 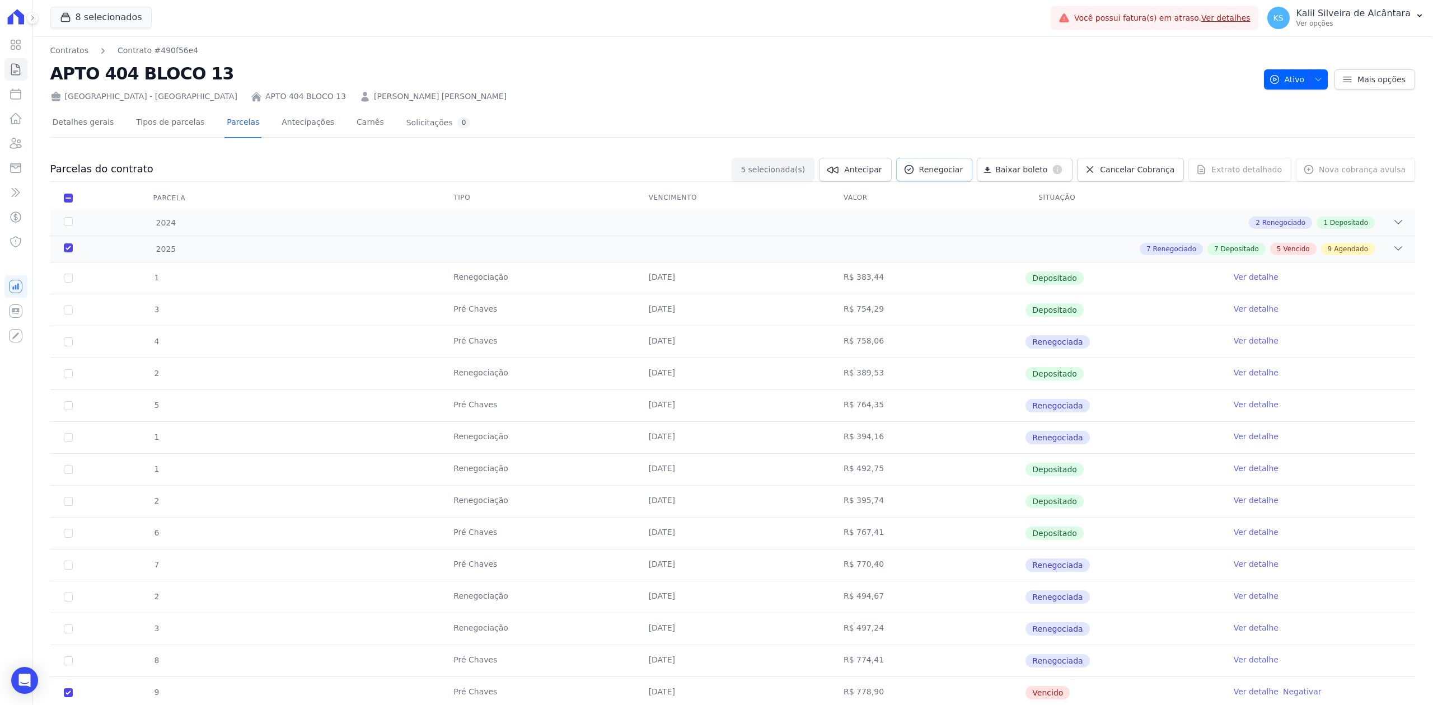 What do you see at coordinates (1346, 18) in the screenshot?
I see `button: KS Kalil Silveira de Alcântara Ver opções` at bounding box center [1346, 18].